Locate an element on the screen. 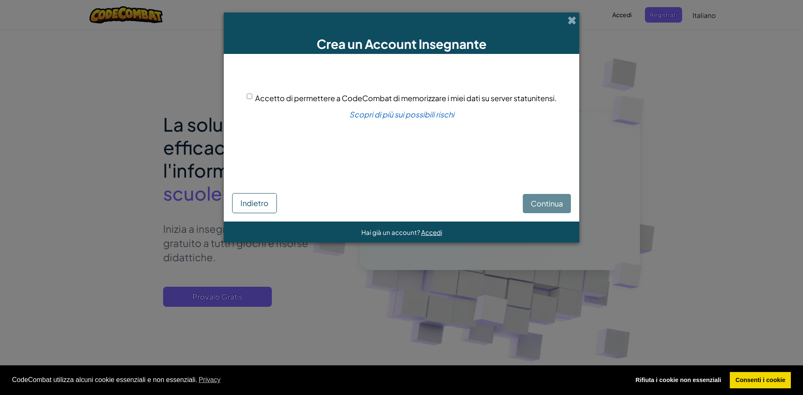 Image resolution: width=803 pixels, height=395 pixels. a: deny cookies is located at coordinates (678, 380).